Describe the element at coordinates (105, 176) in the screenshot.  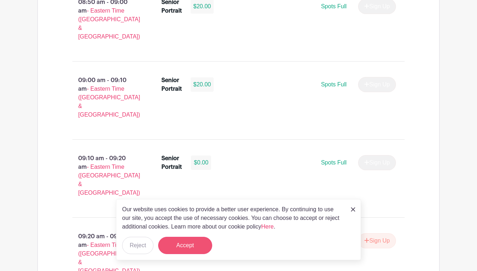
I see `p: 09:10 am - 09:20 am` at that location.